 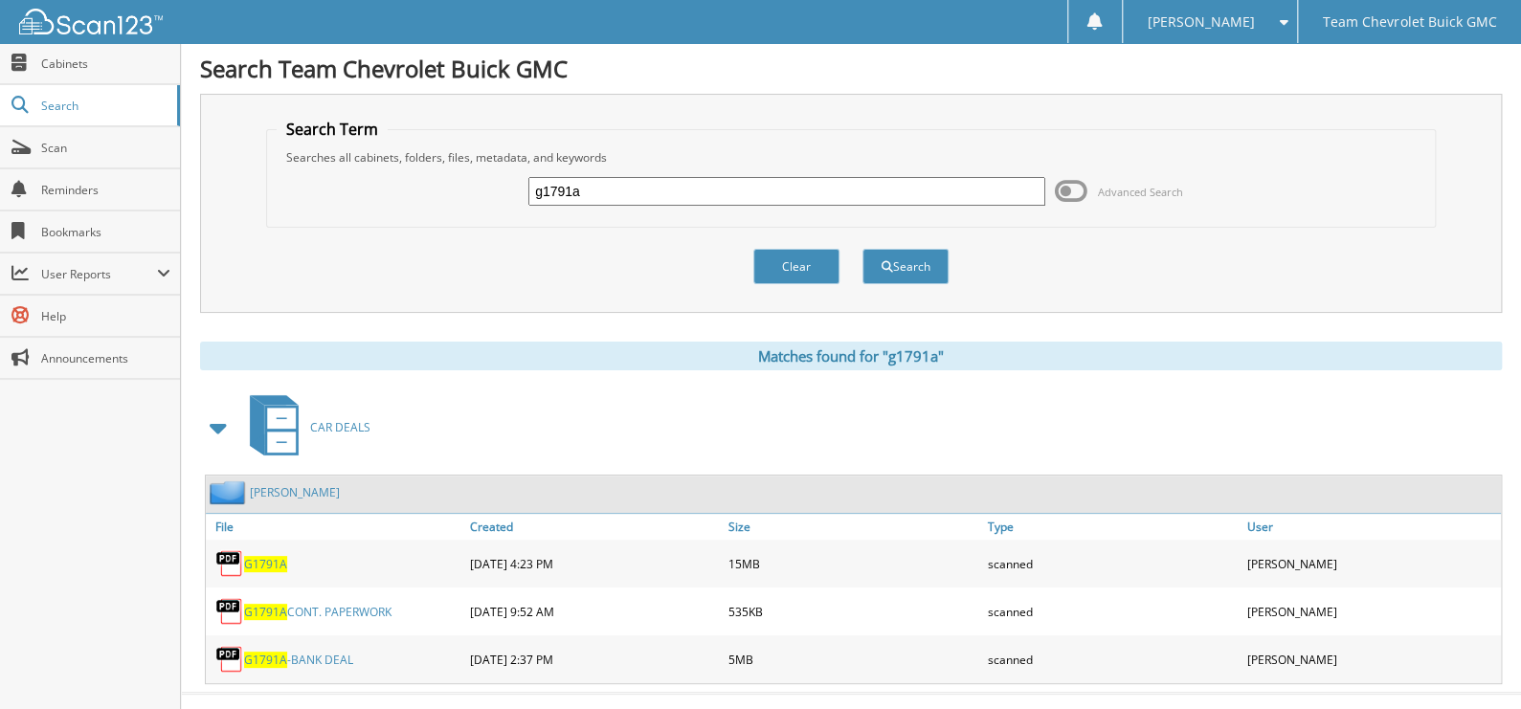 I want to click on div: Searches all cabinets, folders, files, metadata, and keywords, so click(x=851, y=157).